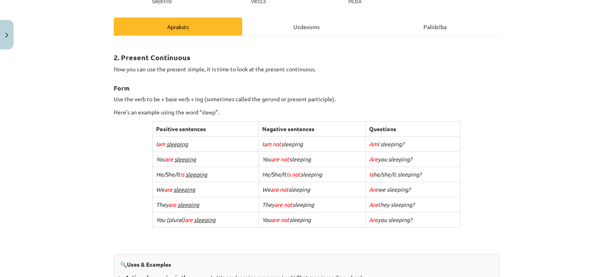 The width and height of the screenshot is (613, 277). What do you see at coordinates (286, 189) in the screenshot?
I see `i: We sleeping` at bounding box center [286, 189].